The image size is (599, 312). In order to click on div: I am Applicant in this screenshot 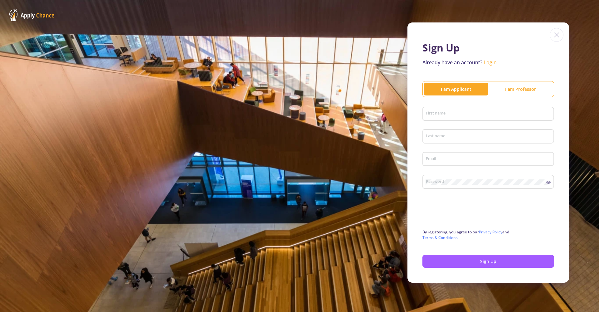, I will do `click(456, 89)`.